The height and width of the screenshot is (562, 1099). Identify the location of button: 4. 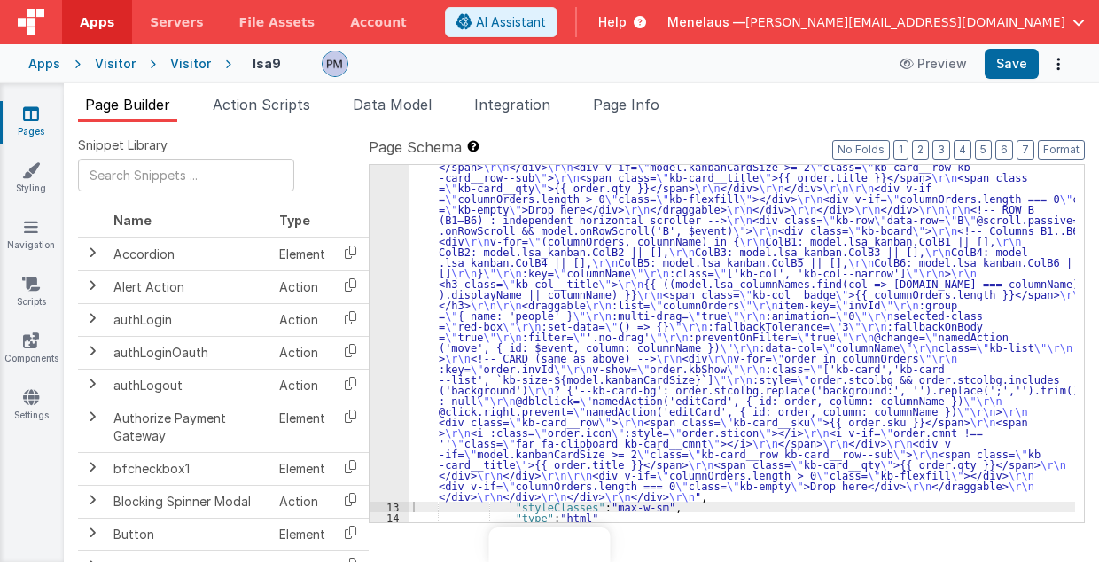
(963, 150).